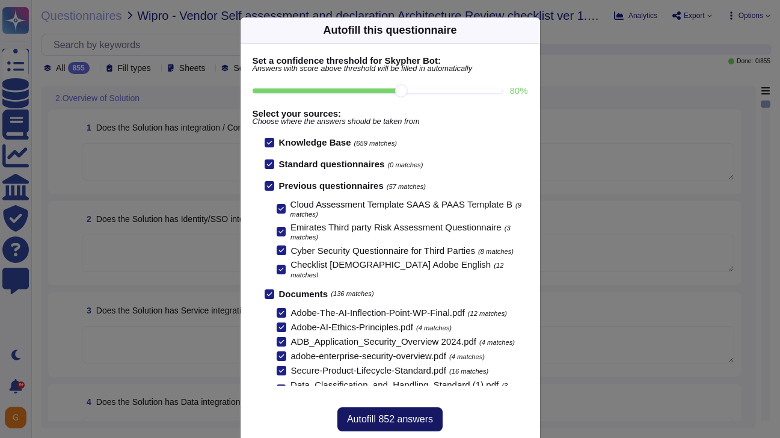 Image resolution: width=780 pixels, height=438 pixels. I want to click on span: (3 matches), so click(400, 232).